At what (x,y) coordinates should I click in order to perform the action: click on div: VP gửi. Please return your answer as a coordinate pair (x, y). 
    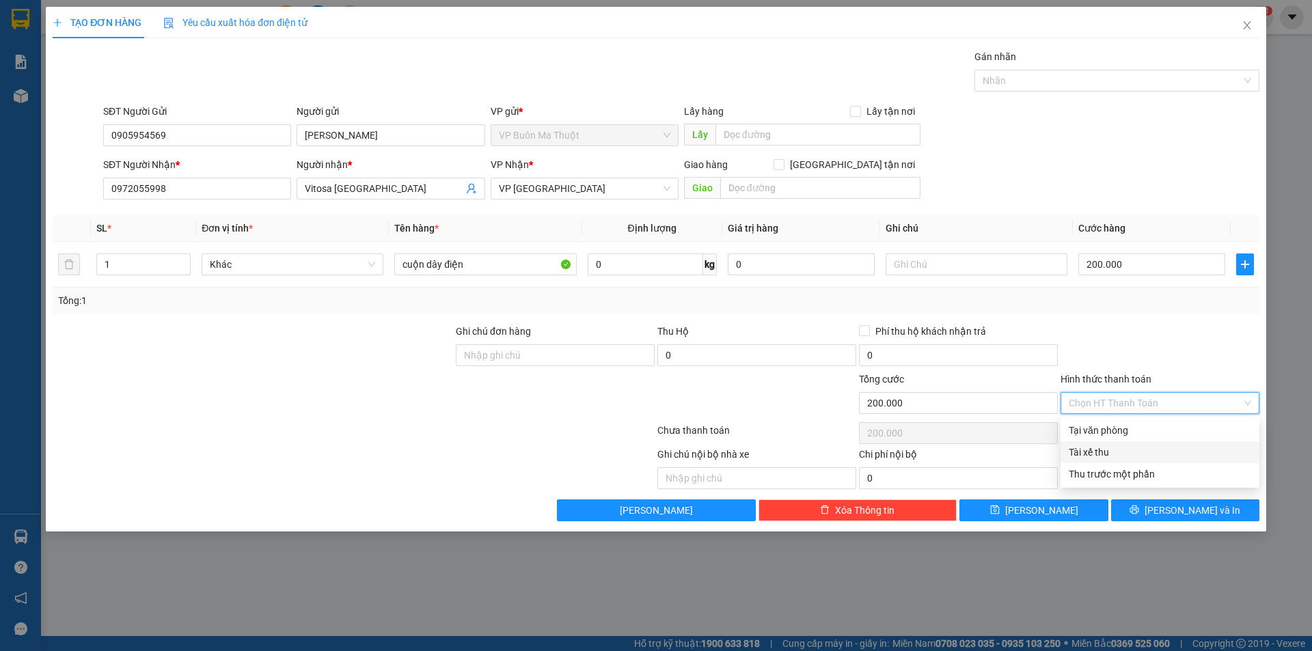
    Looking at the image, I should click on (584, 111).